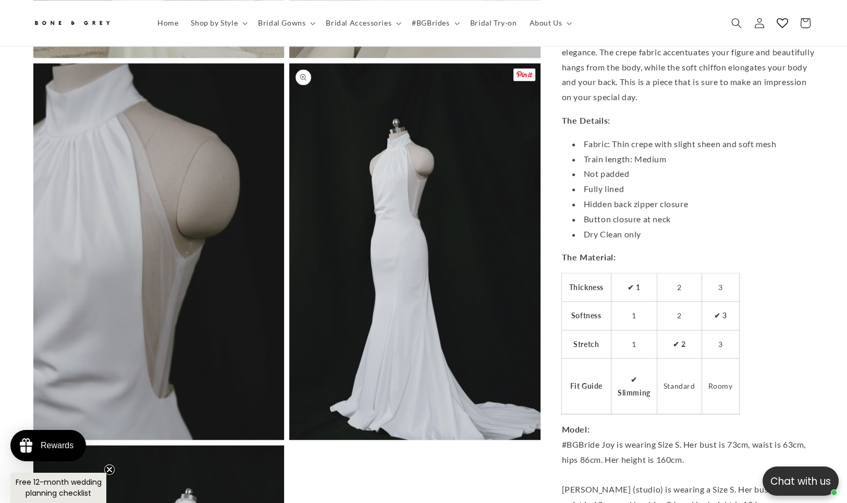 The image size is (847, 503). What do you see at coordinates (694, 159) in the screenshot?
I see `li: Train length: Medium` at bounding box center [694, 159].